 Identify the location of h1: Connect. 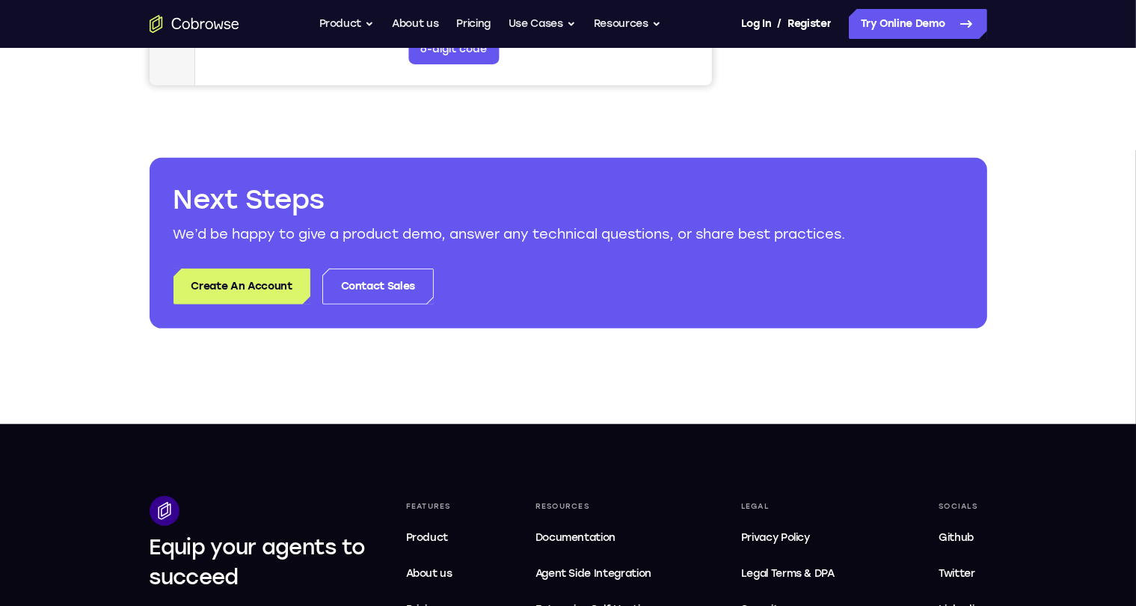
(98, 21).